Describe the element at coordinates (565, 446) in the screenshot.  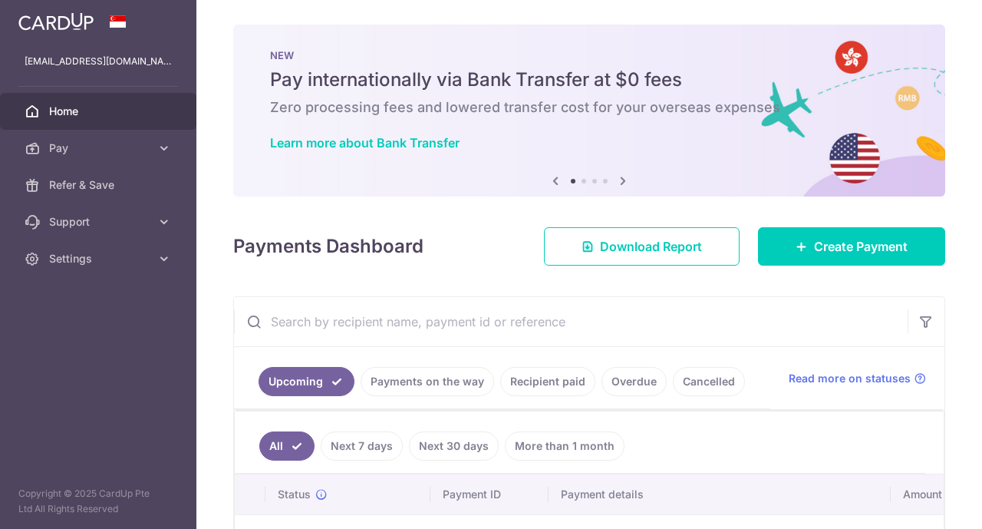
I see `a: More than 1 month` at that location.